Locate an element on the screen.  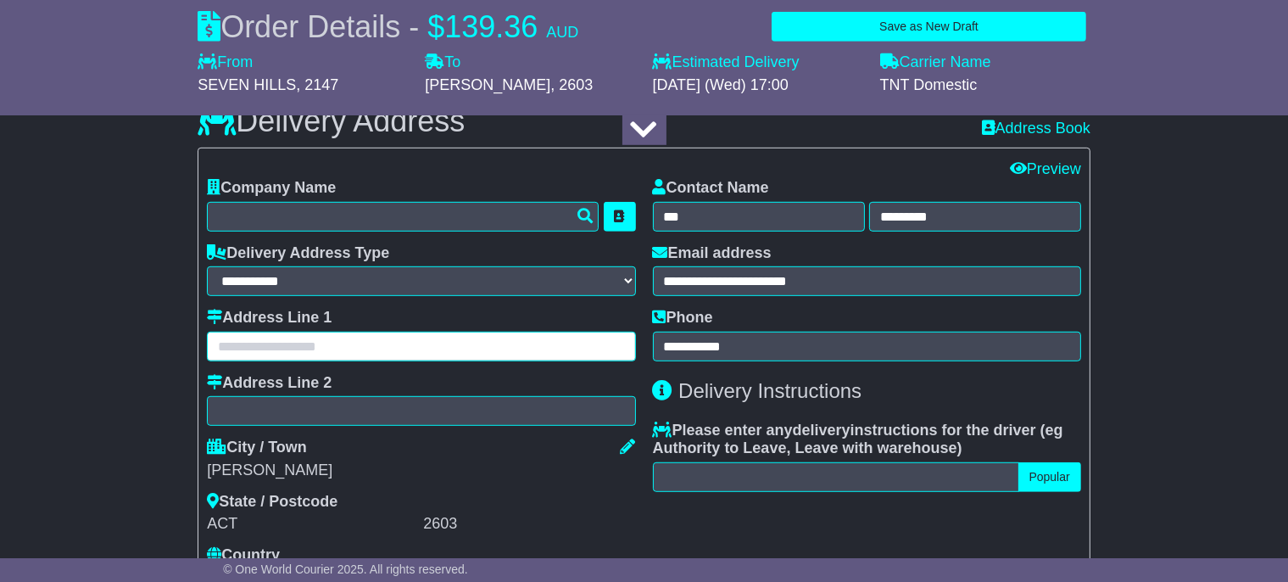
div: TNT Domestic is located at coordinates (985, 86).